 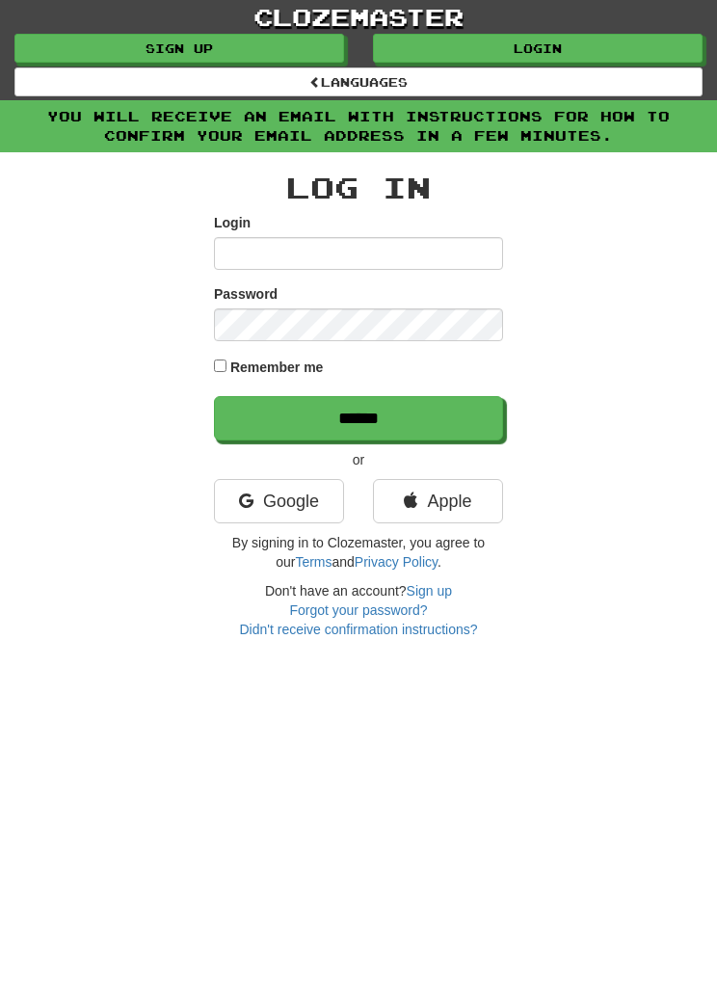 What do you see at coordinates (358, 610) in the screenshot?
I see `div: Don't have an account?` at bounding box center [358, 610].